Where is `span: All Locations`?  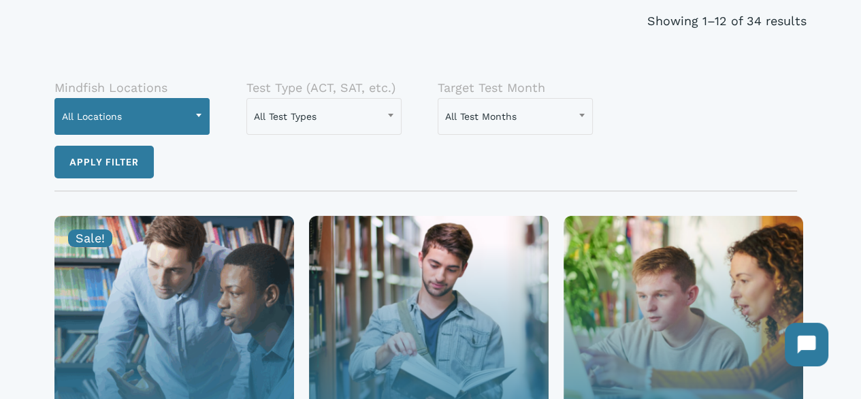 span: All Locations is located at coordinates (132, 116).